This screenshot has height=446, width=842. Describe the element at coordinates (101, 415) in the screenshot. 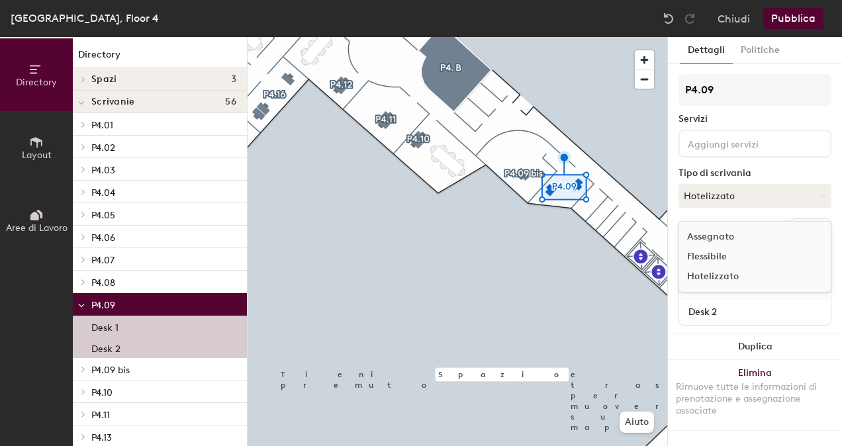

I see `span: P4.11` at that location.